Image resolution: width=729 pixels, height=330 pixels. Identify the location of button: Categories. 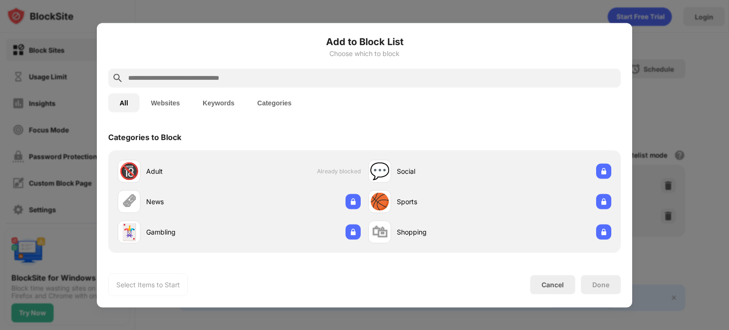
(274, 102).